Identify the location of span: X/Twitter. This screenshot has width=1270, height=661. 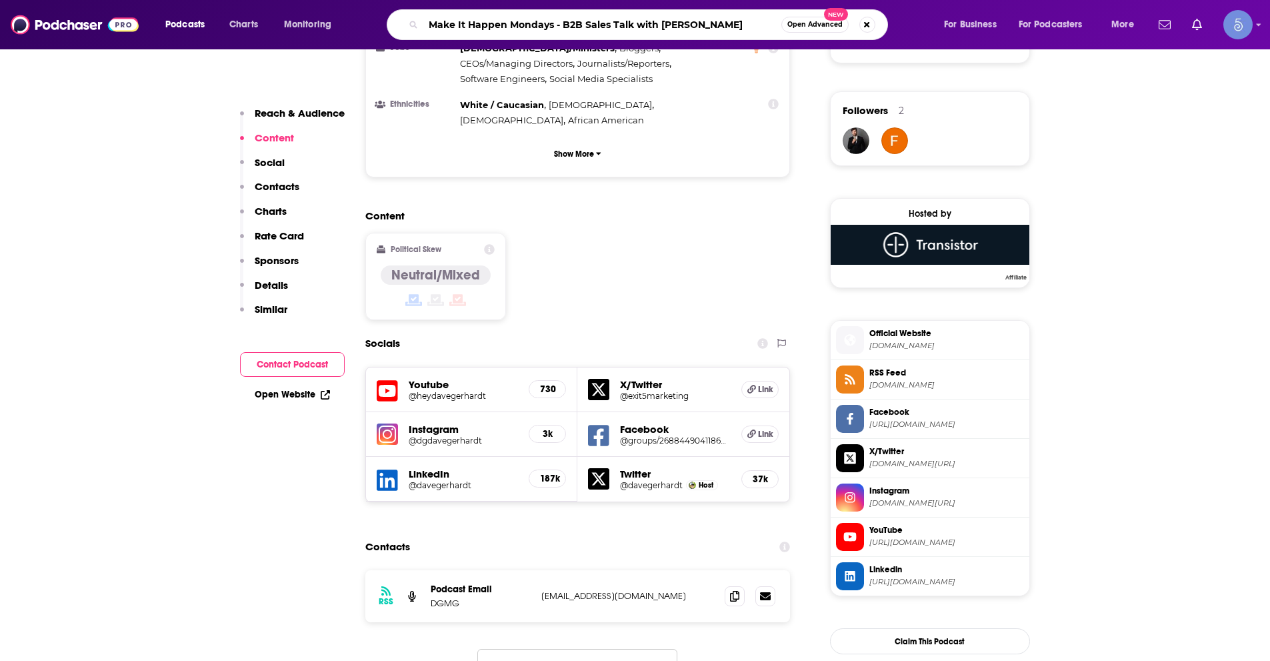
(947, 451).